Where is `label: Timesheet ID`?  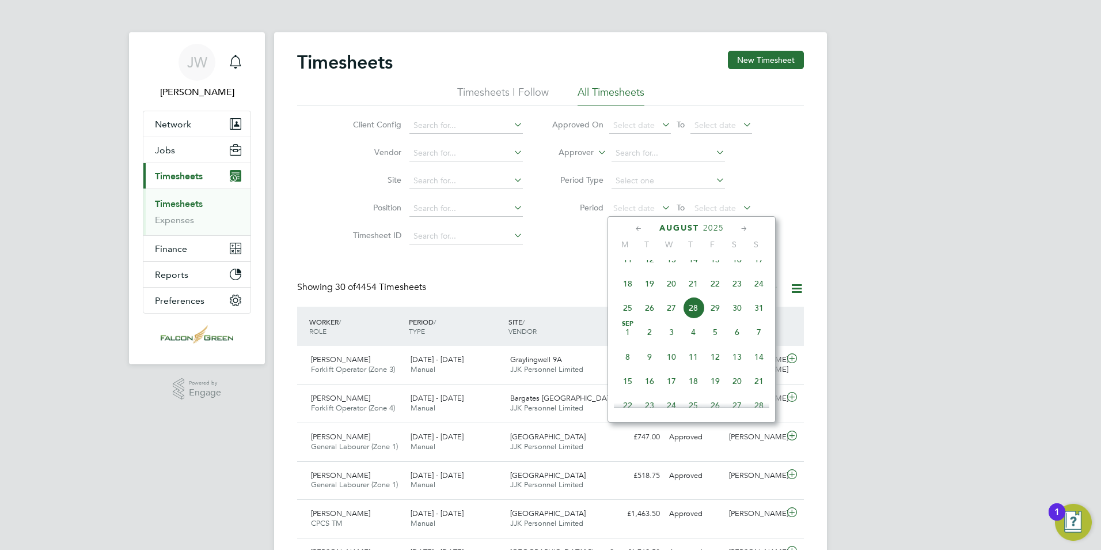
label: Timesheet ID is located at coordinates (376, 235).